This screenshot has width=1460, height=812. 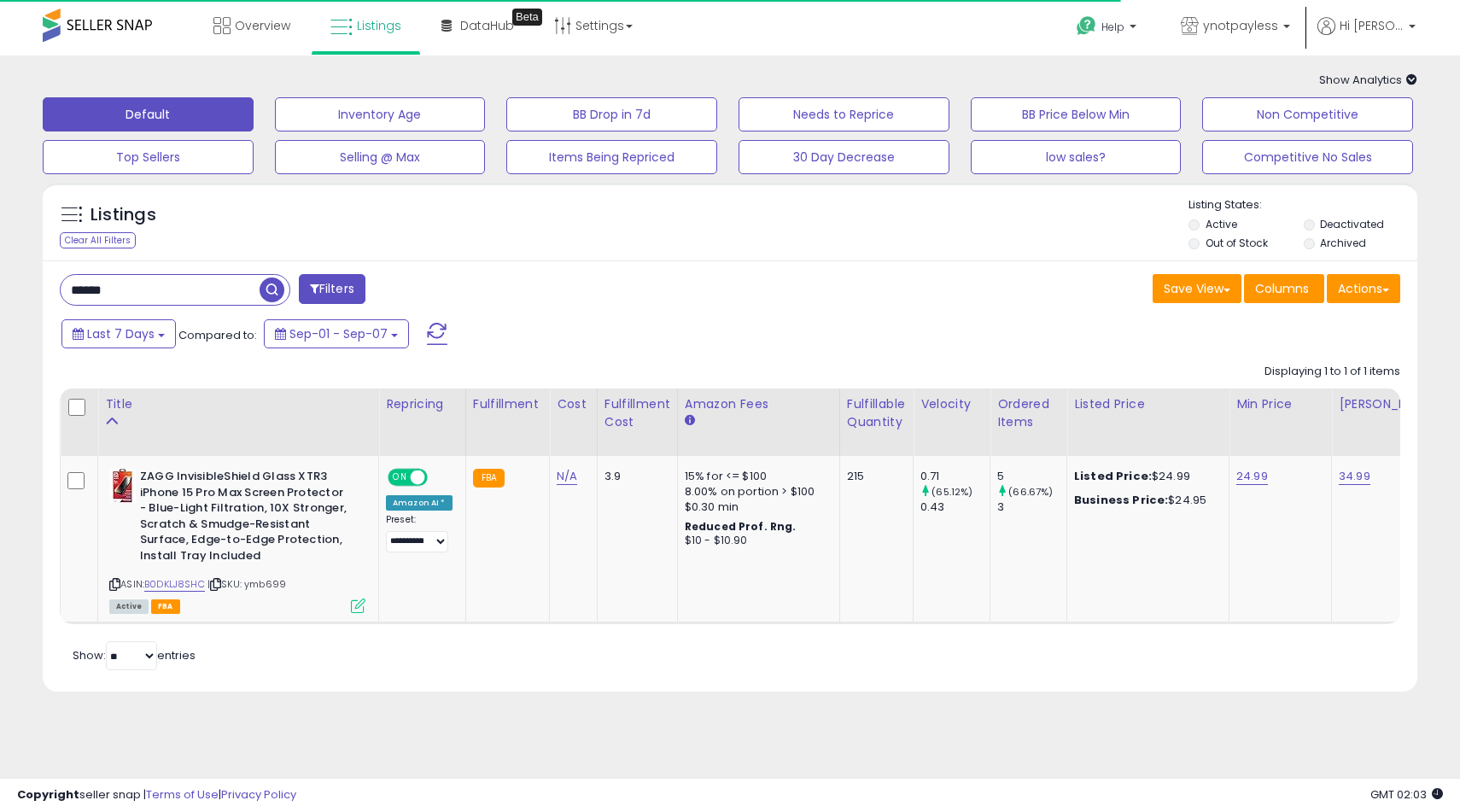 What do you see at coordinates (1280, 404) in the screenshot?
I see `div: Min Price` at bounding box center [1280, 404].